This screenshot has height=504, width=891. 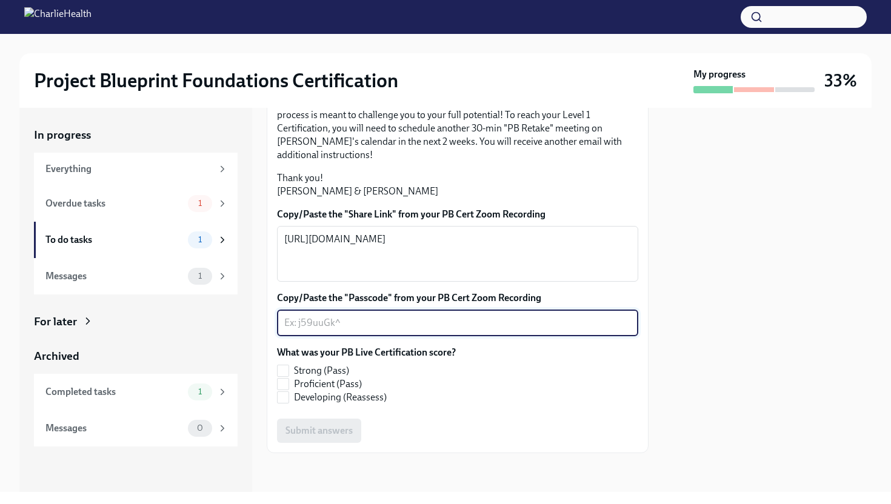 I want to click on span: 0, so click(x=200, y=428).